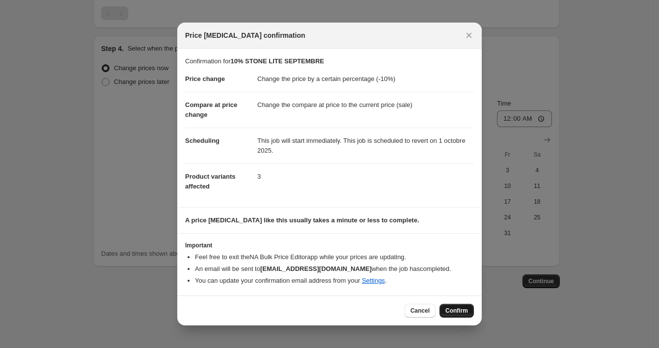  What do you see at coordinates (420, 311) in the screenshot?
I see `span: Cancel` at bounding box center [420, 311].